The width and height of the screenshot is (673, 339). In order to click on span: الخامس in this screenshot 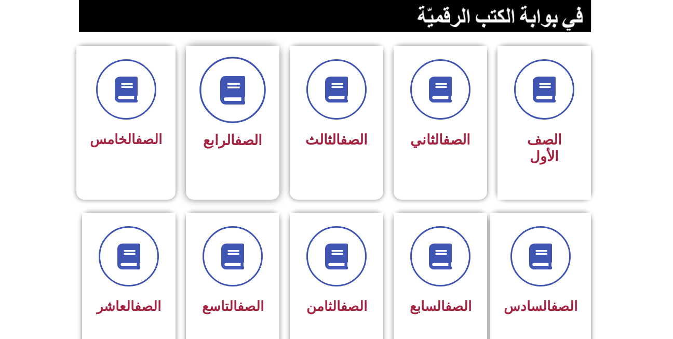, I will do `click(126, 139)`.